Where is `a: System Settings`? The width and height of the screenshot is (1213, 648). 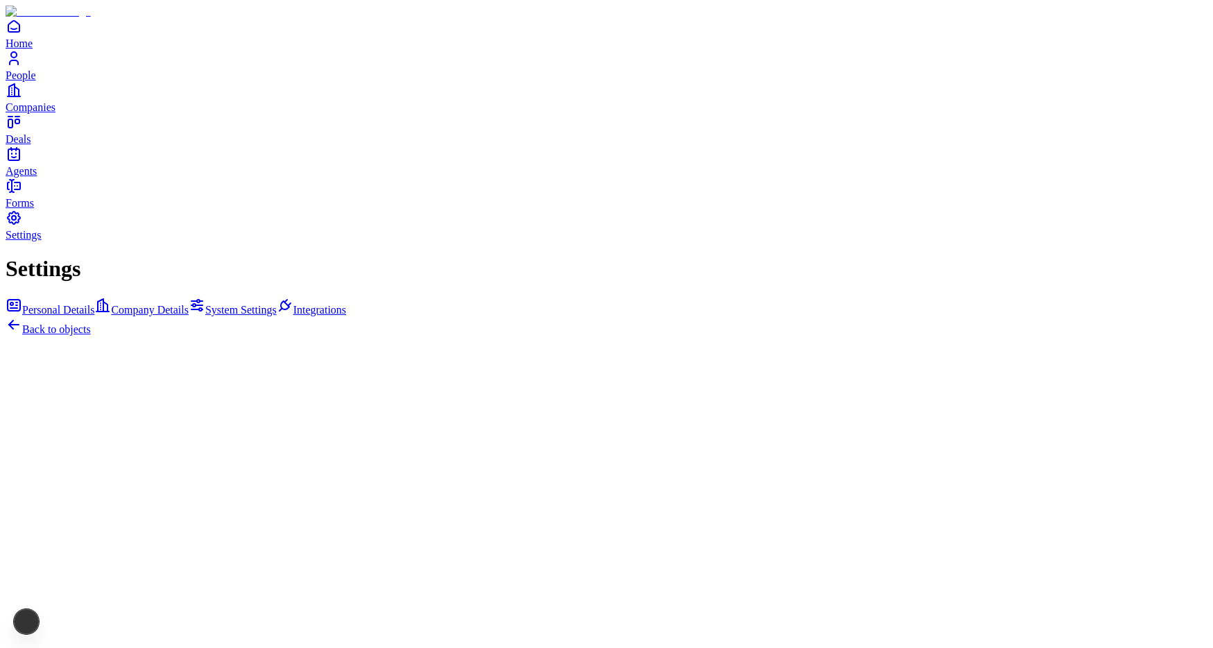 a: System Settings is located at coordinates (232, 309).